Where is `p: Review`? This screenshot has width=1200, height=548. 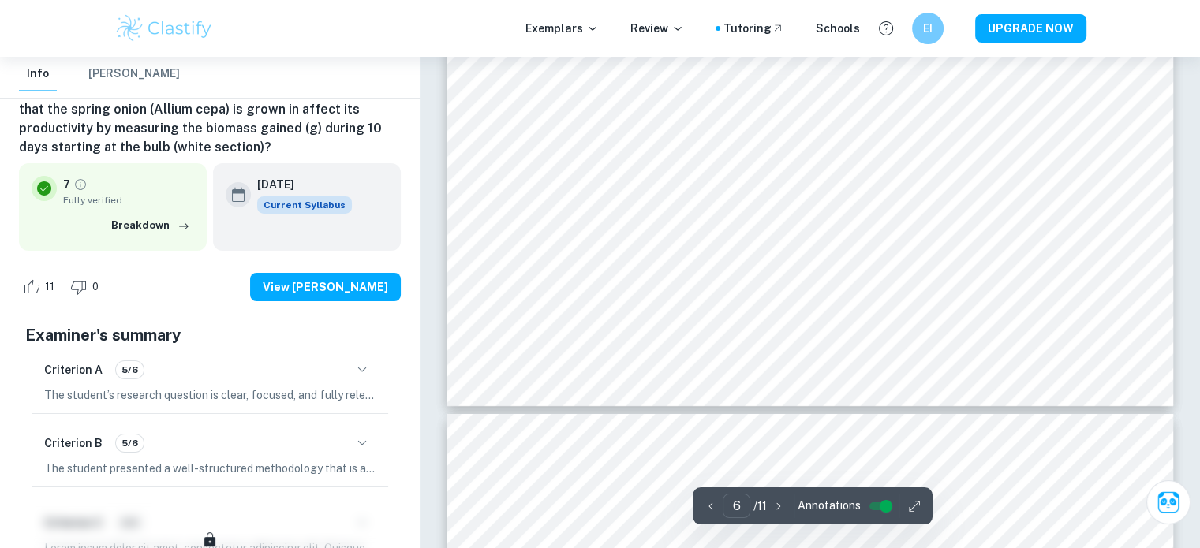
p: Review is located at coordinates (657, 28).